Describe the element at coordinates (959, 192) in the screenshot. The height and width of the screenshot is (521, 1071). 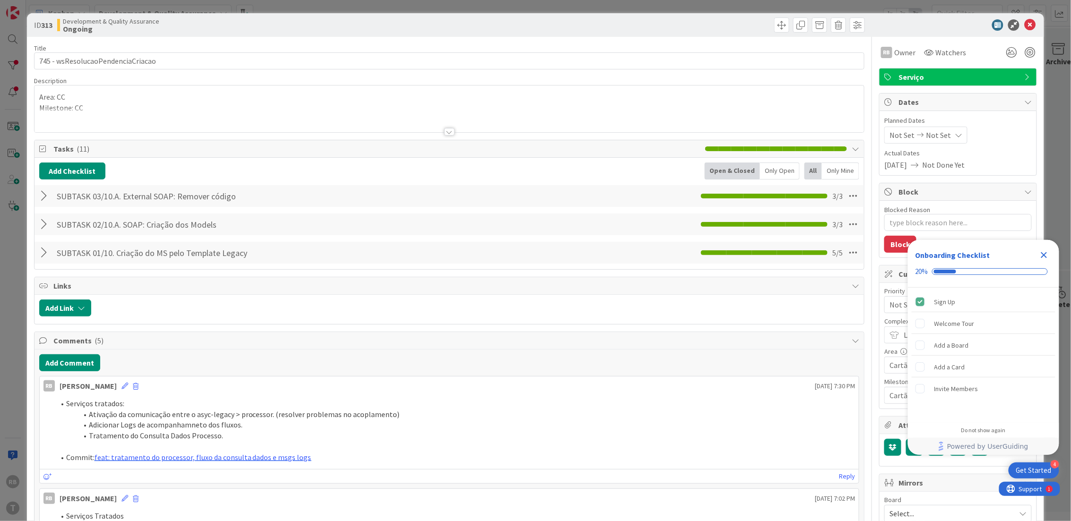
I see `span: Block` at that location.